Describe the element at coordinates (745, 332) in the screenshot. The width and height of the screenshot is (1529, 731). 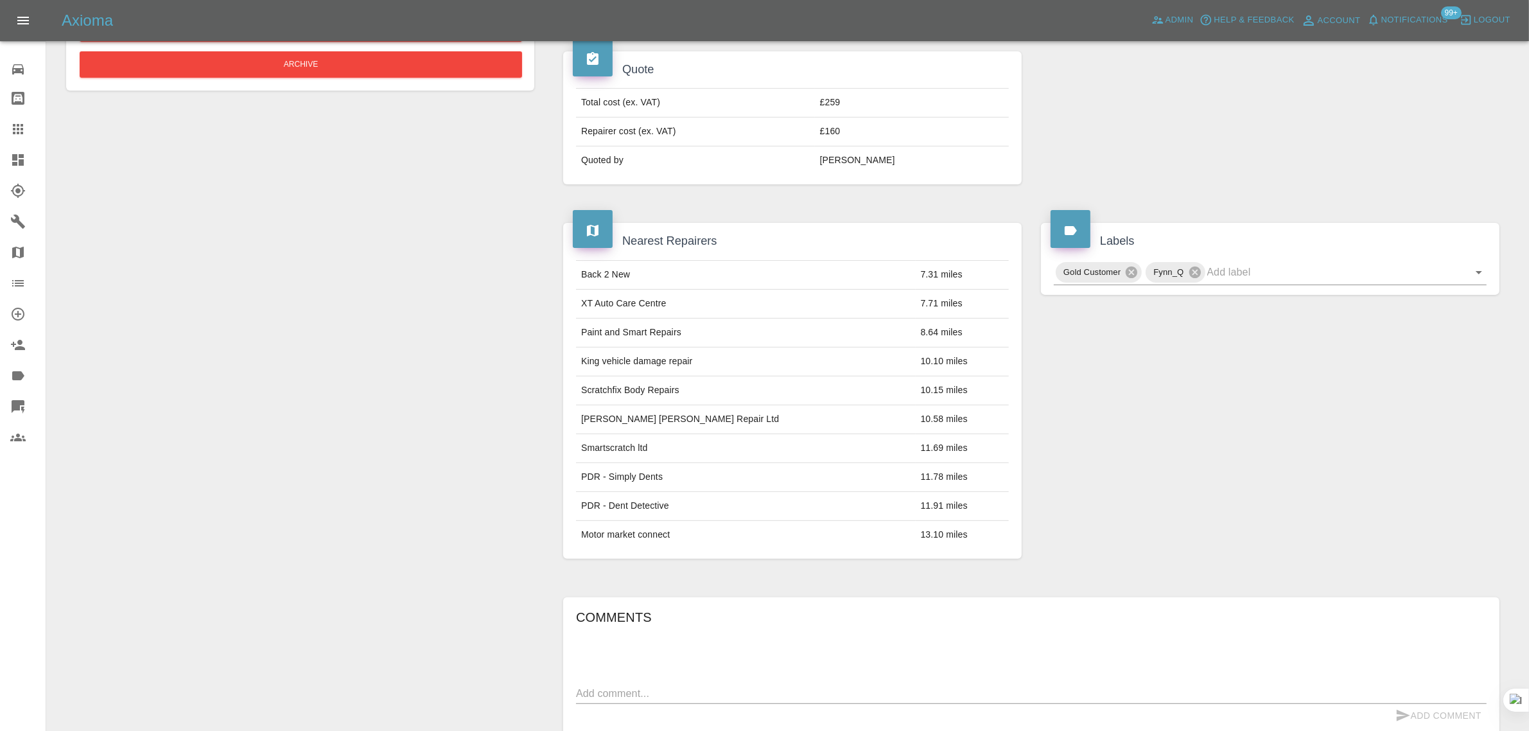
I see `td: Paint and Smart Repairs` at that location.